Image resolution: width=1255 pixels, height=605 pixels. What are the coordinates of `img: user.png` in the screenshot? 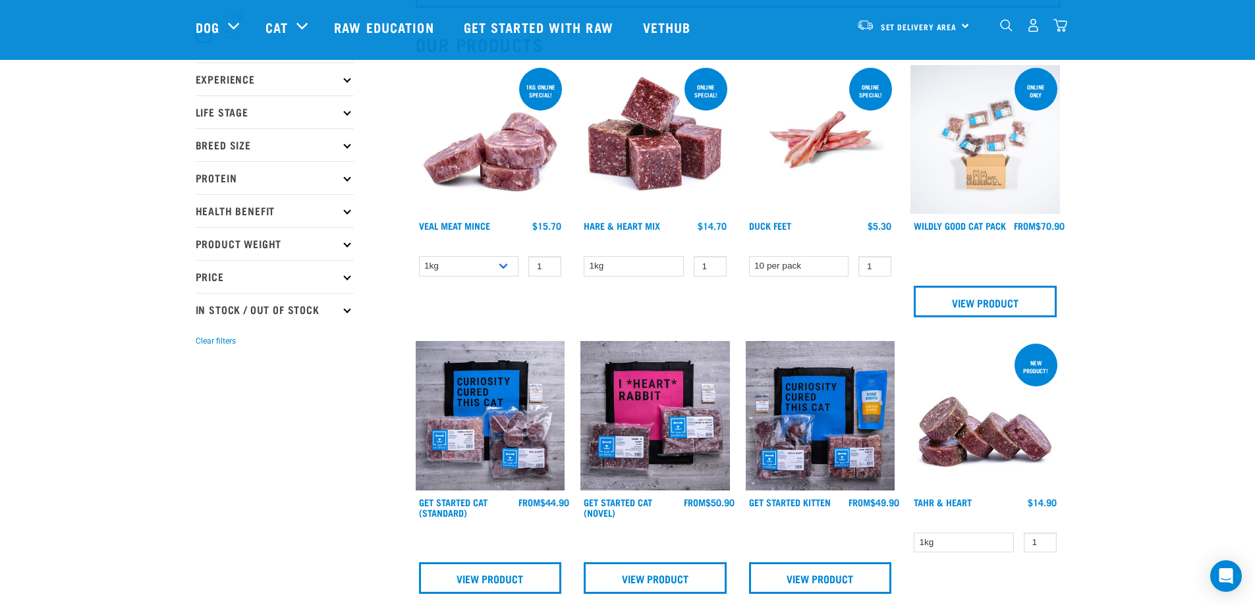 It's located at (1033, 25).